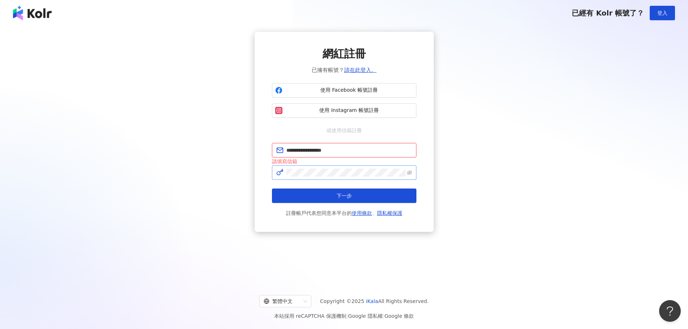  Describe the element at coordinates (344, 213) in the screenshot. I see `span: 註冊帳戶代表您同意本平台的 、` at that location.